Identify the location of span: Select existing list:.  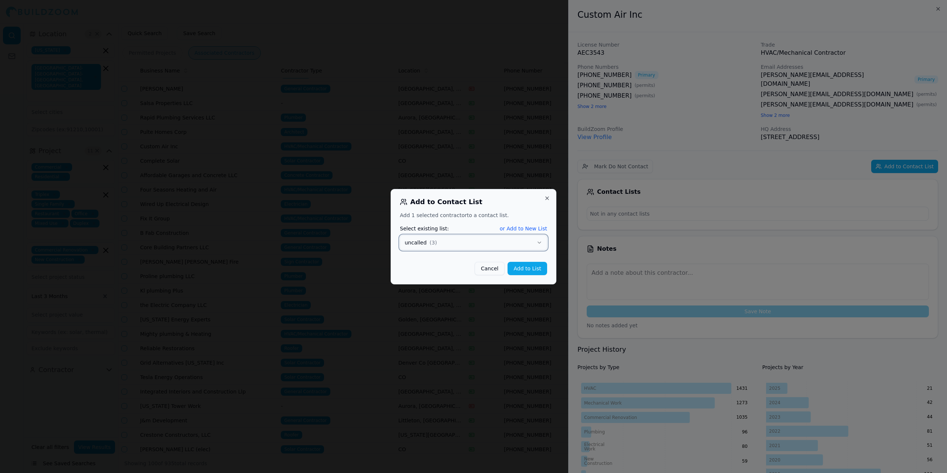
(424, 229).